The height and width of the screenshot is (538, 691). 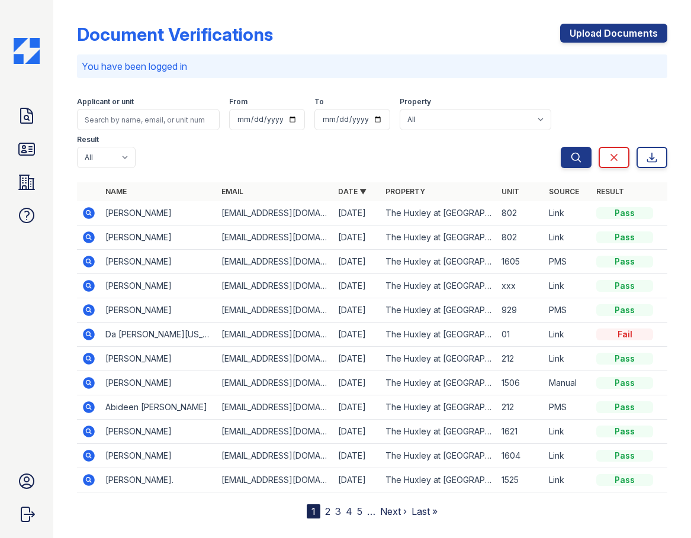 I want to click on td: 212, so click(x=520, y=407).